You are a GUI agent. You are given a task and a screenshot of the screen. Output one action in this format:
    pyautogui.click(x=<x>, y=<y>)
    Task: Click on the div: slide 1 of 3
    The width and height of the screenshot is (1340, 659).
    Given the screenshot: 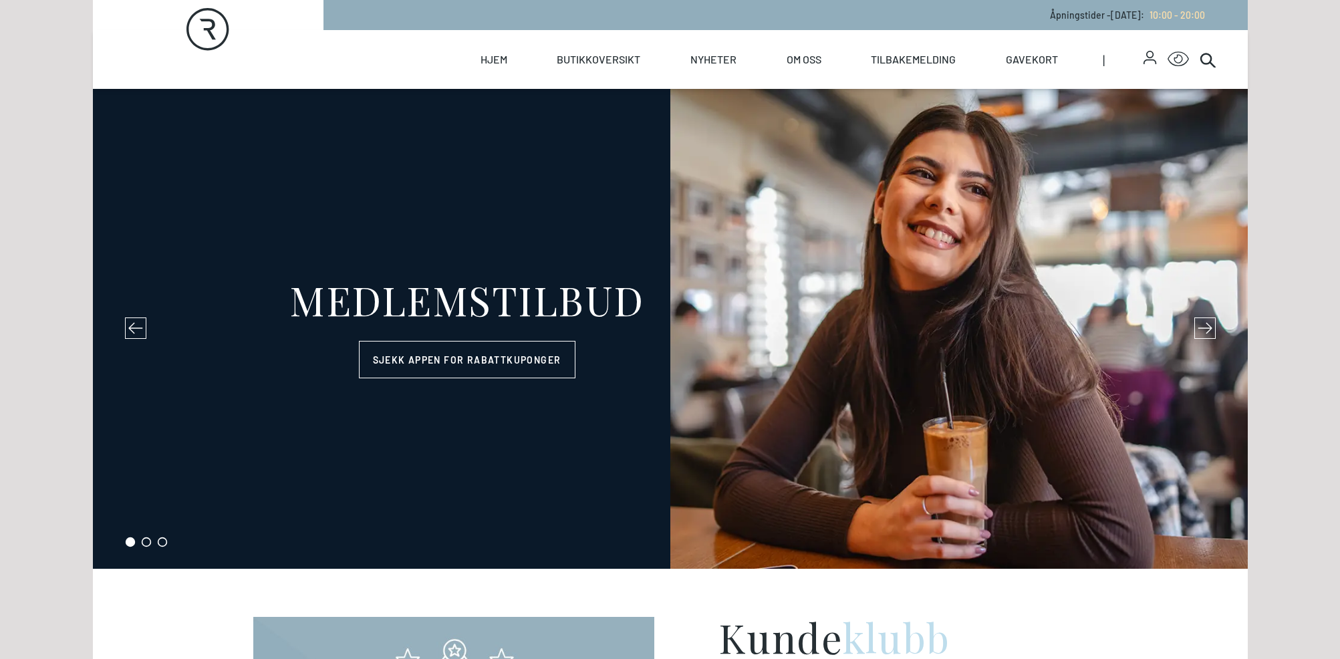 What is the action you would take?
    pyautogui.click(x=671, y=329)
    